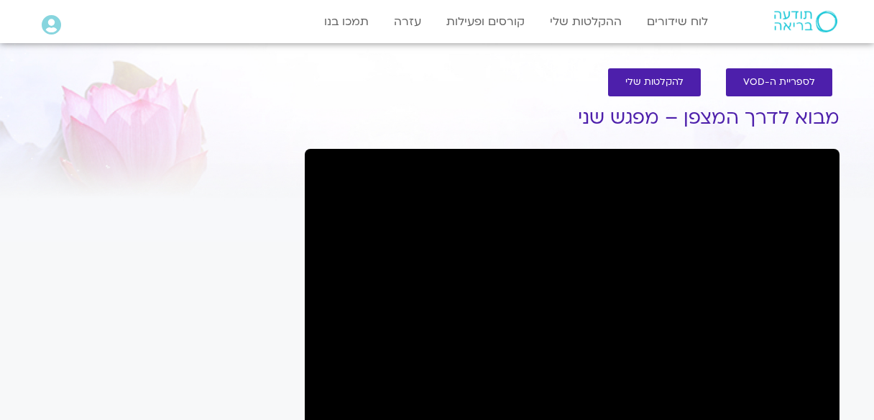 This screenshot has width=874, height=420. What do you see at coordinates (485, 22) in the screenshot?
I see `a: קורסים ופעילות` at bounding box center [485, 22].